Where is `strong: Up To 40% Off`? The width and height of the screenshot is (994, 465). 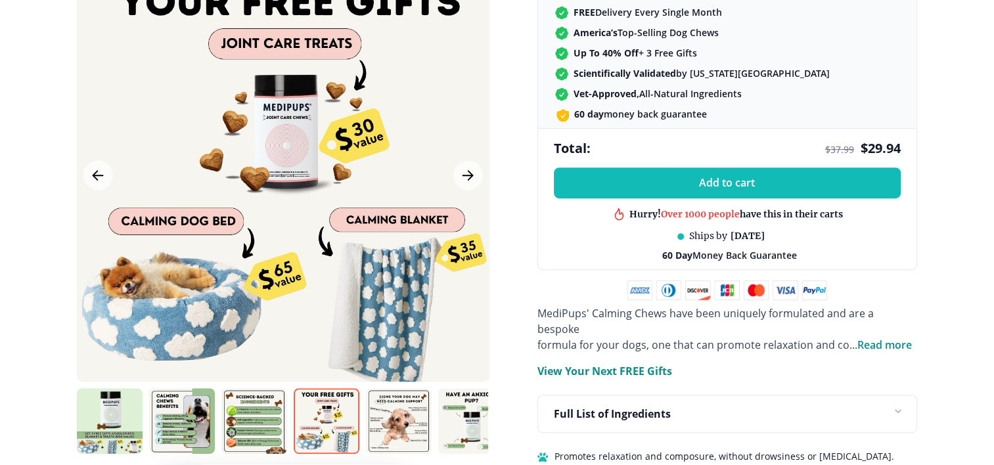
strong: Up To 40% Off is located at coordinates (606, 53).